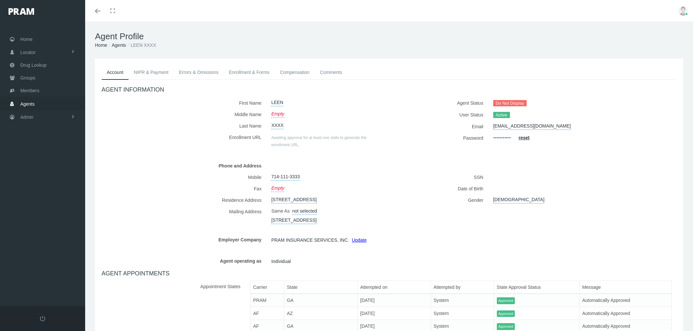 The image size is (693, 331). What do you see at coordinates (119, 45) in the screenshot?
I see `a: Agents` at bounding box center [119, 45].